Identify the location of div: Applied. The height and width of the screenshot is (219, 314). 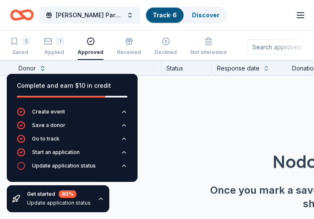
(54, 52).